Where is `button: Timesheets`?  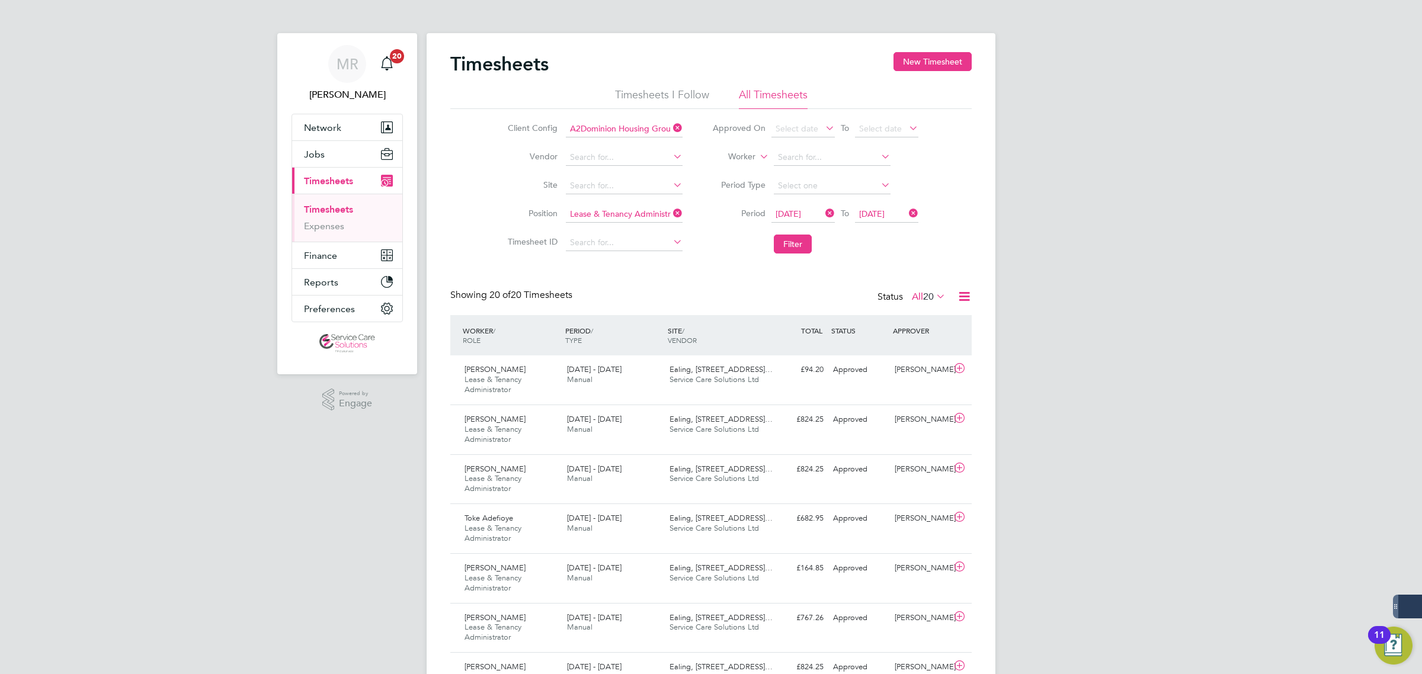
button: Timesheets is located at coordinates (347, 181).